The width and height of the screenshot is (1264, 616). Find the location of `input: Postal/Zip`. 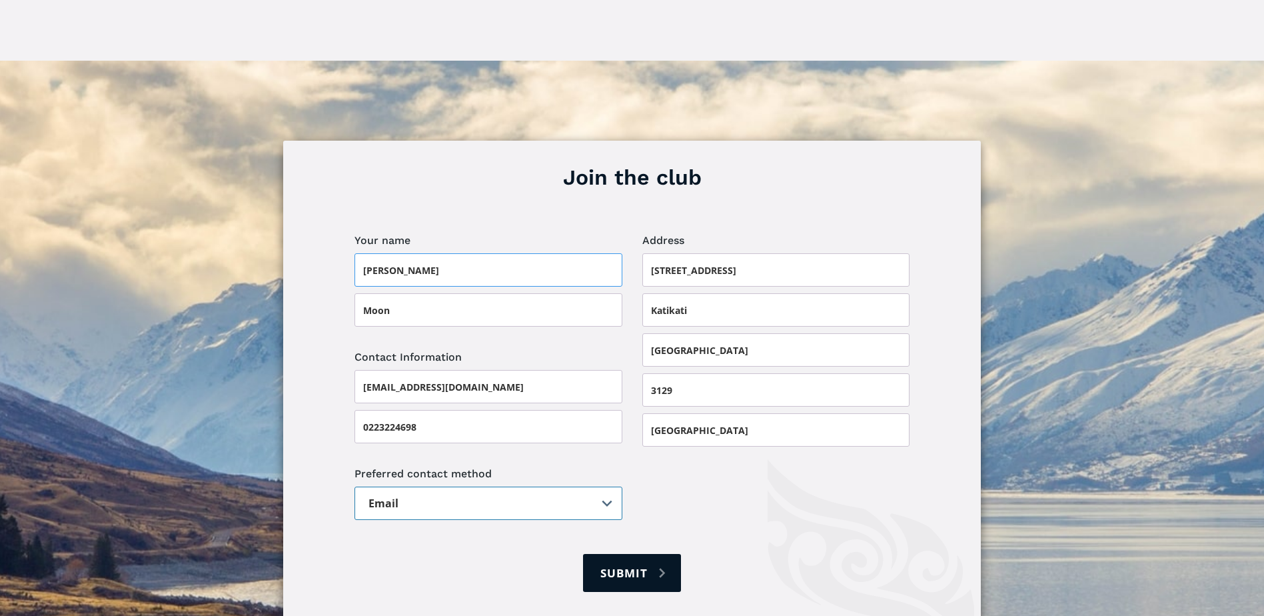

input: Postal/Zip is located at coordinates (777, 390).